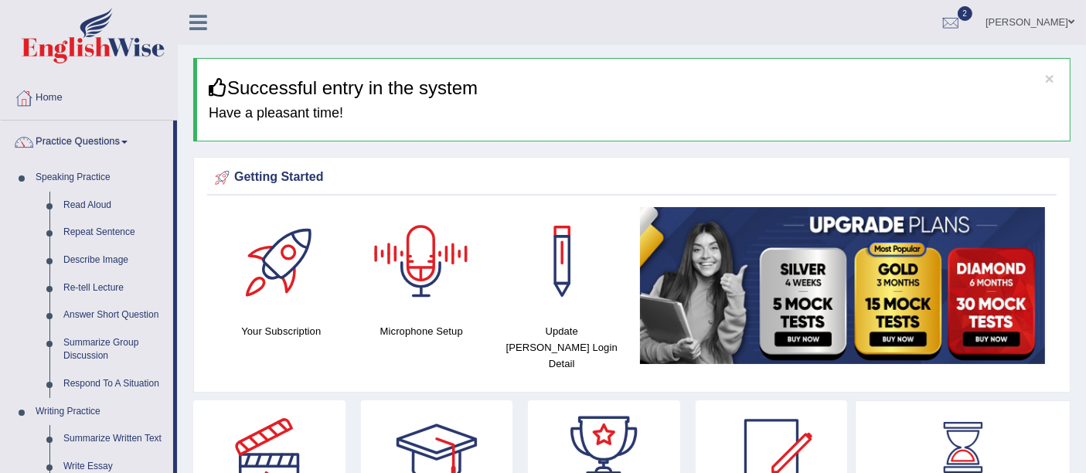 Image resolution: width=1086 pixels, height=473 pixels. I want to click on a: Writing Practice, so click(100, 412).